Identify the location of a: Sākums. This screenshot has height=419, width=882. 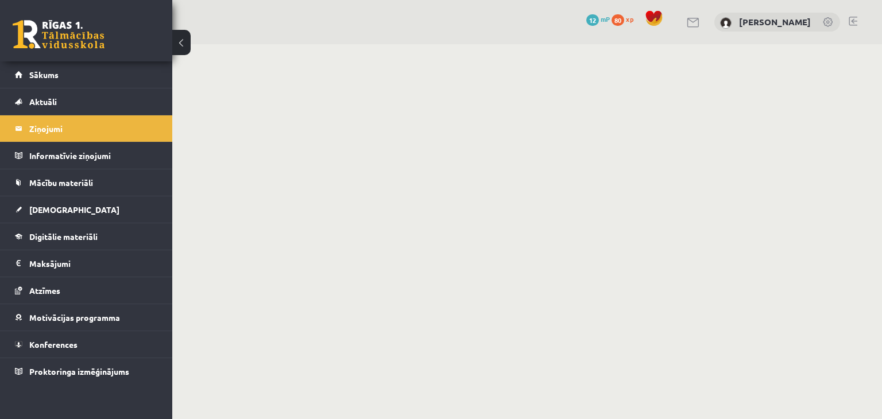
(86, 75).